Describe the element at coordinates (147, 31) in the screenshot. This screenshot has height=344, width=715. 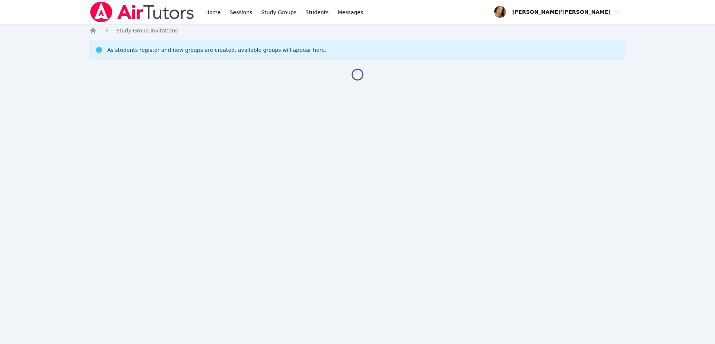
I see `a: Study Group Invitations` at that location.